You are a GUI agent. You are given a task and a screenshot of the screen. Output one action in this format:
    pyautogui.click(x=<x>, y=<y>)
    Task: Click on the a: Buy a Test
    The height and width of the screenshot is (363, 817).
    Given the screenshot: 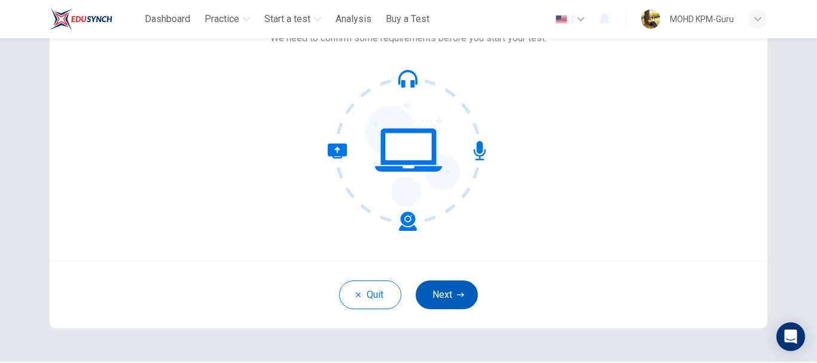 What is the action you would take?
    pyautogui.click(x=407, y=19)
    